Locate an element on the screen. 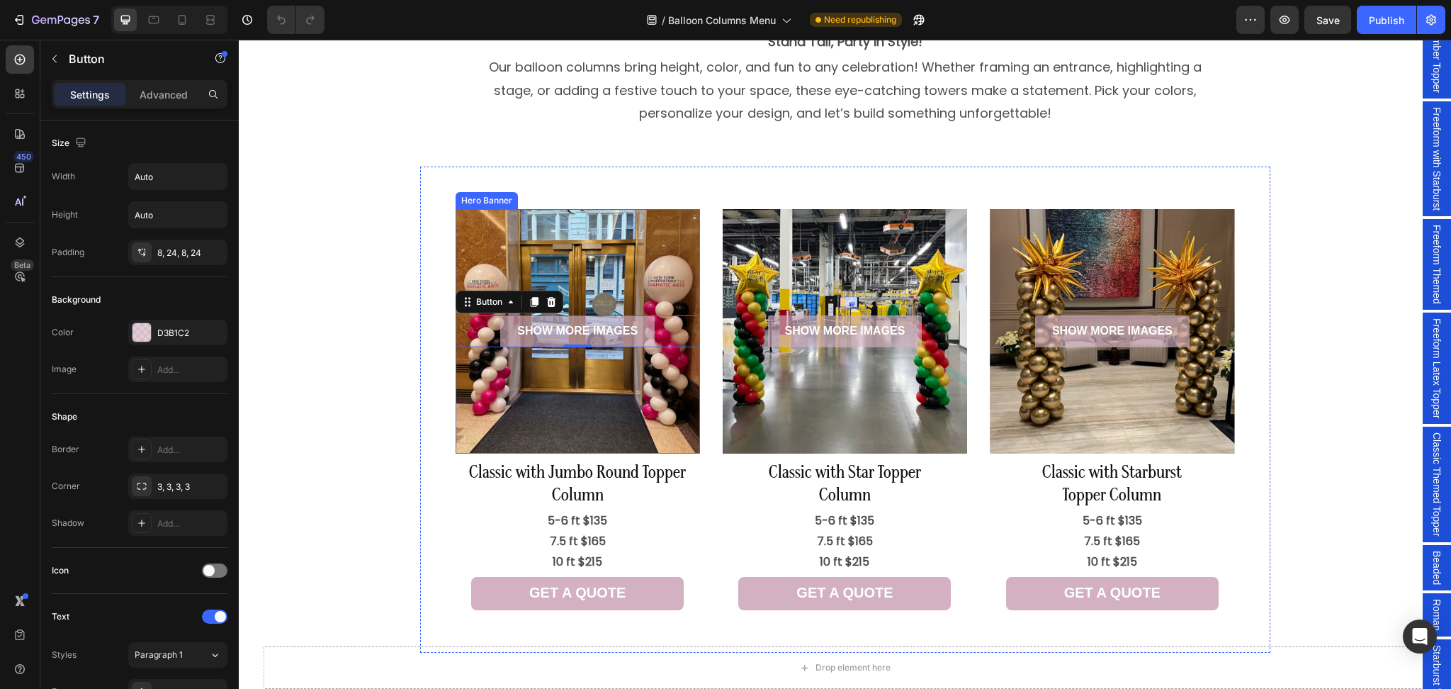 The width and height of the screenshot is (1451, 689). p: Button is located at coordinates (129, 59).